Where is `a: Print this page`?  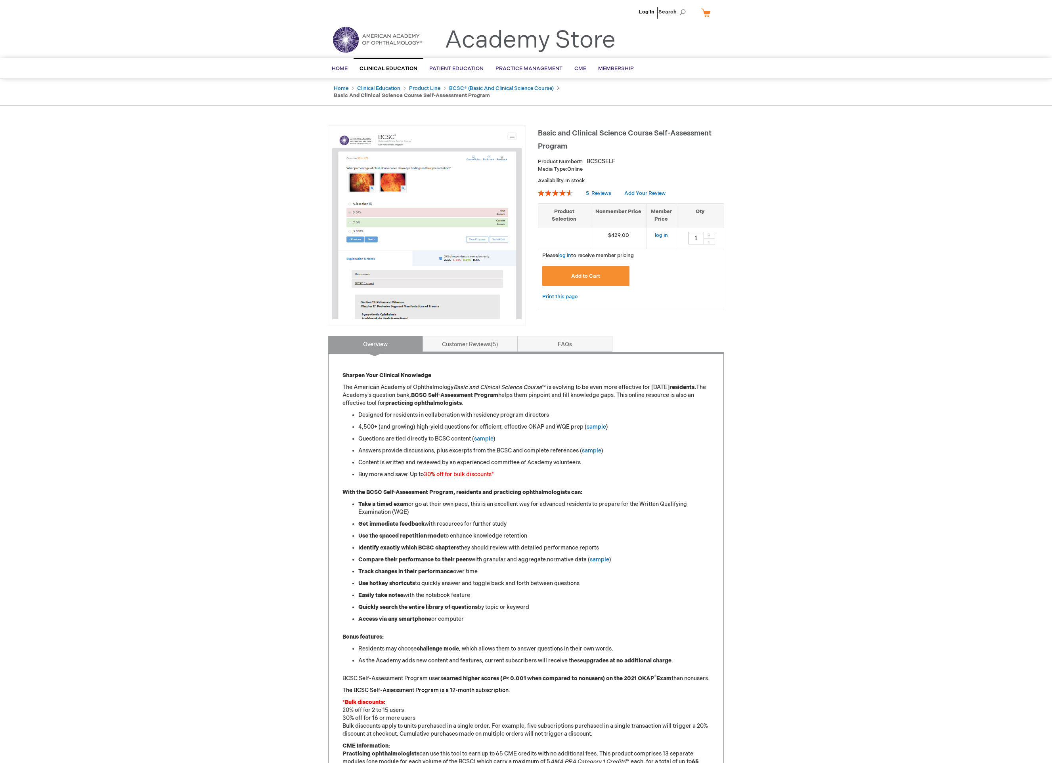
a: Print this page is located at coordinates (559, 297).